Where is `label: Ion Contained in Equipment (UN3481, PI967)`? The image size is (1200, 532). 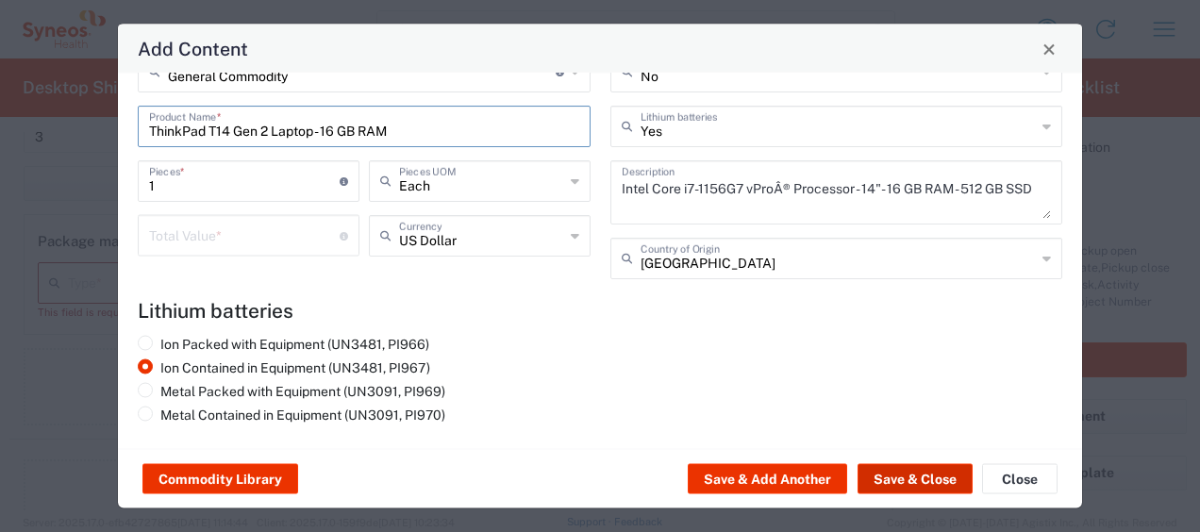 label: Ion Contained in Equipment (UN3481, PI967) is located at coordinates (284, 368).